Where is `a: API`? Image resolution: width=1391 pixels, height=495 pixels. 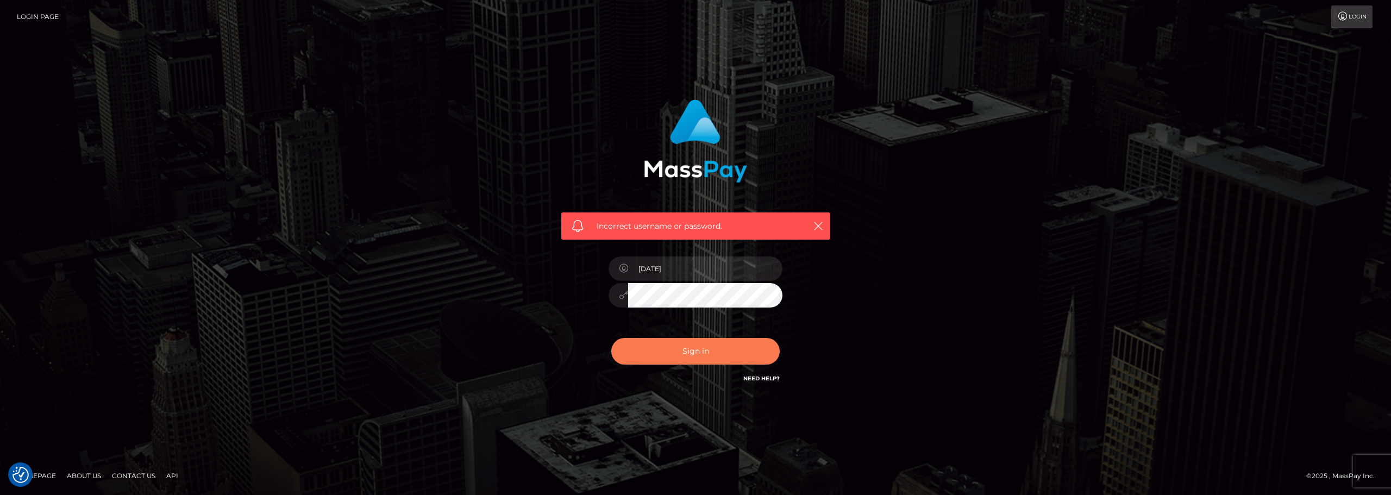 a: API is located at coordinates (172, 475).